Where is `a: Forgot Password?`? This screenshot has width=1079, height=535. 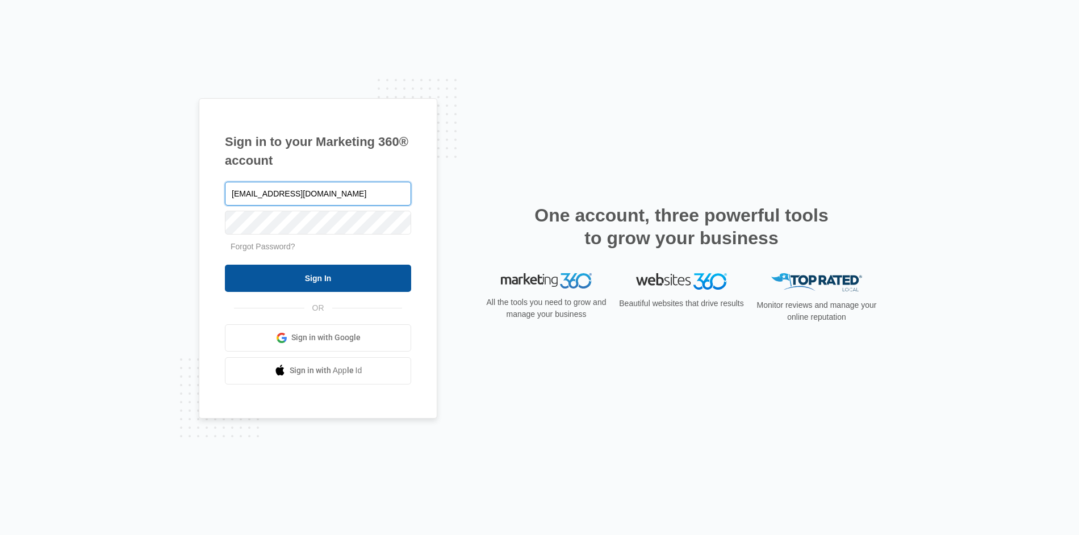 a: Forgot Password? is located at coordinates (263, 246).